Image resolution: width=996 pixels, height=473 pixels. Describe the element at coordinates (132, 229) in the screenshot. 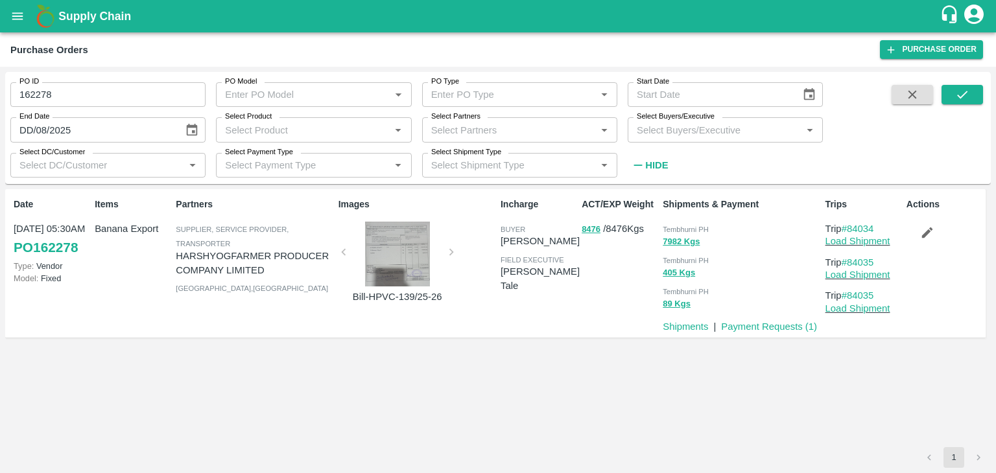

I see `p: Banana Export` at that location.